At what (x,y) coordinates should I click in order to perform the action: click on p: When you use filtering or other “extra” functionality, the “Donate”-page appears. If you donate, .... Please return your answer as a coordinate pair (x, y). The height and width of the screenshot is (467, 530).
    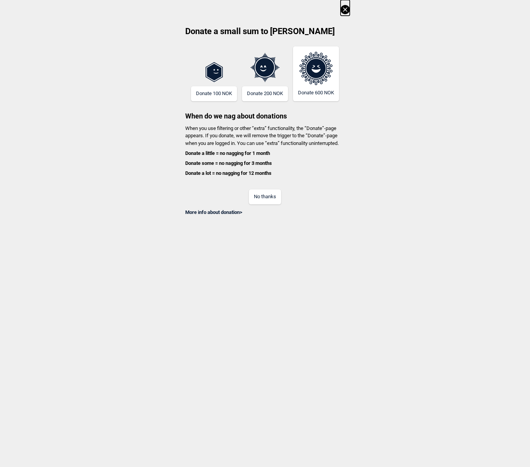
    Looking at the image, I should click on (265, 151).